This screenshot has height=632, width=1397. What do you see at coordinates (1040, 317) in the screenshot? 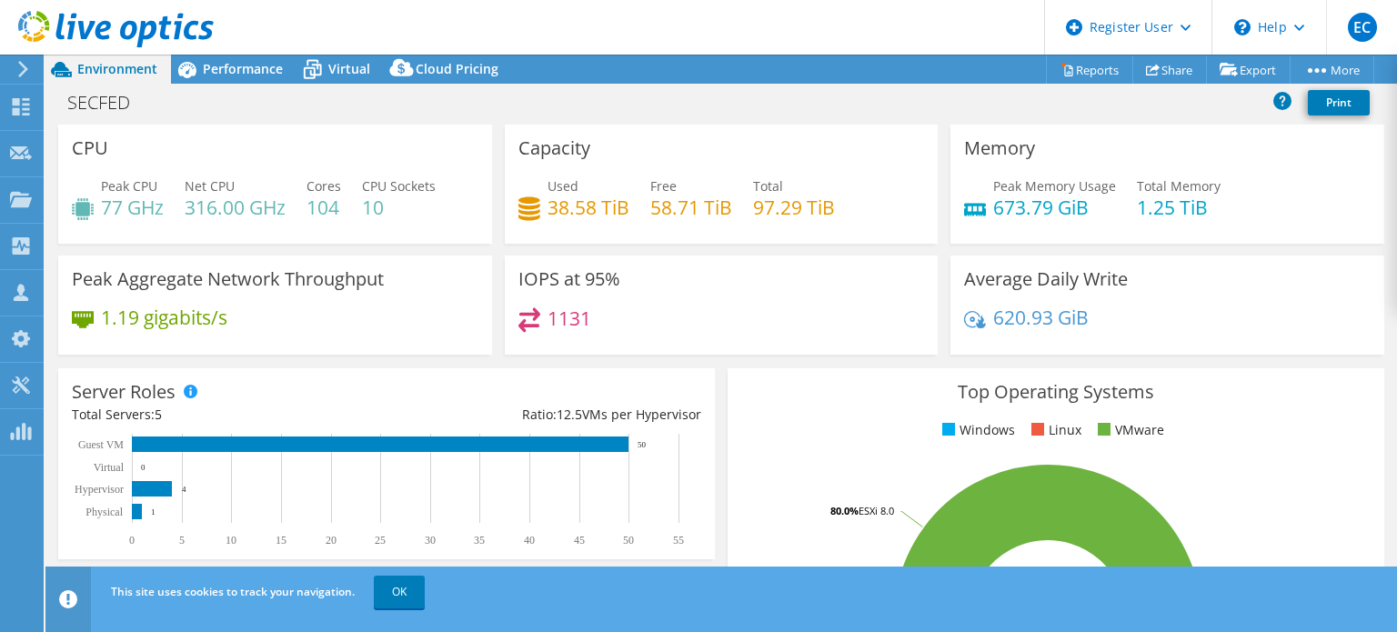
I see `h4: 620.93 GiB` at bounding box center [1040, 317].